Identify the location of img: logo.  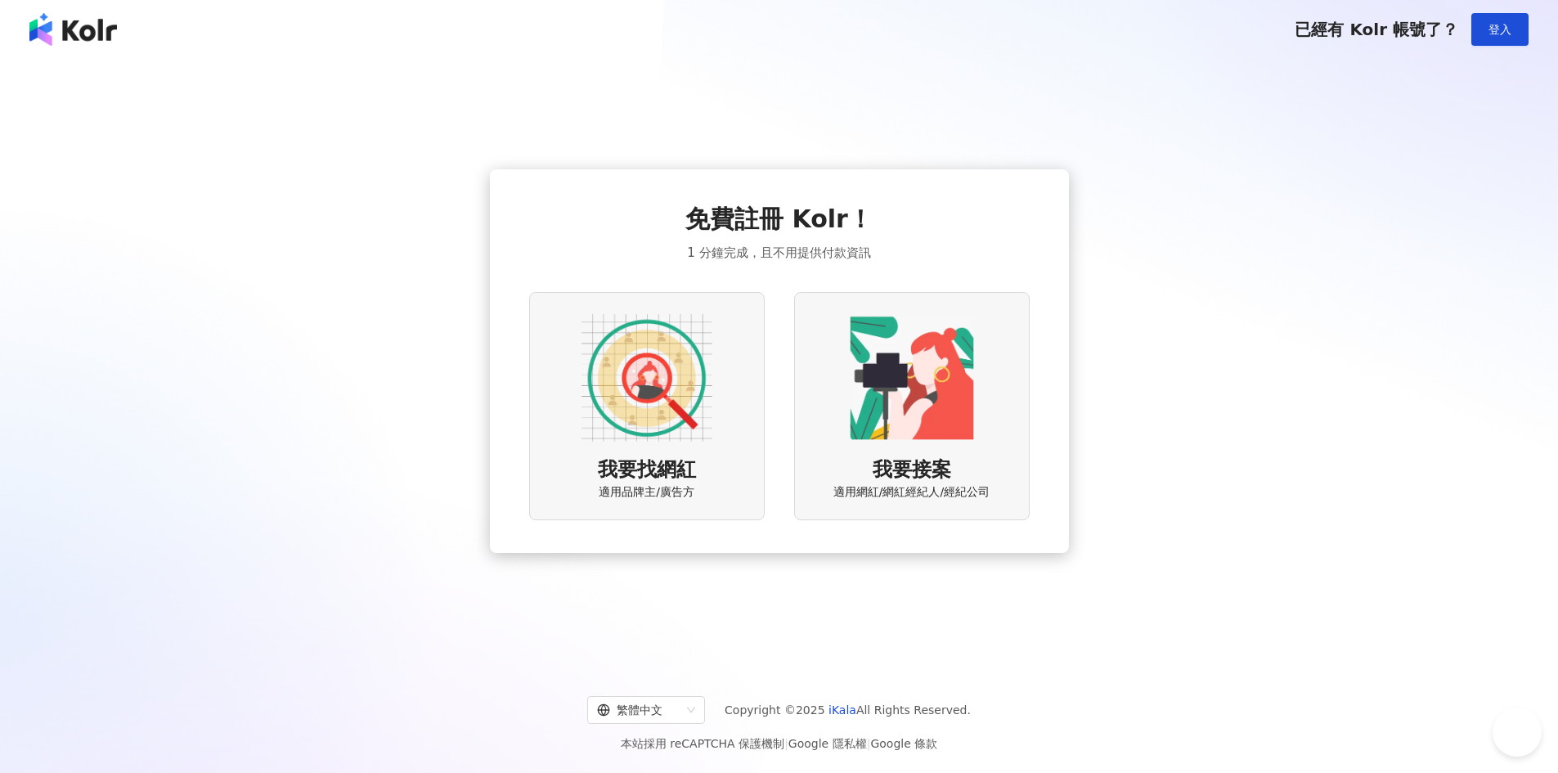
(73, 29).